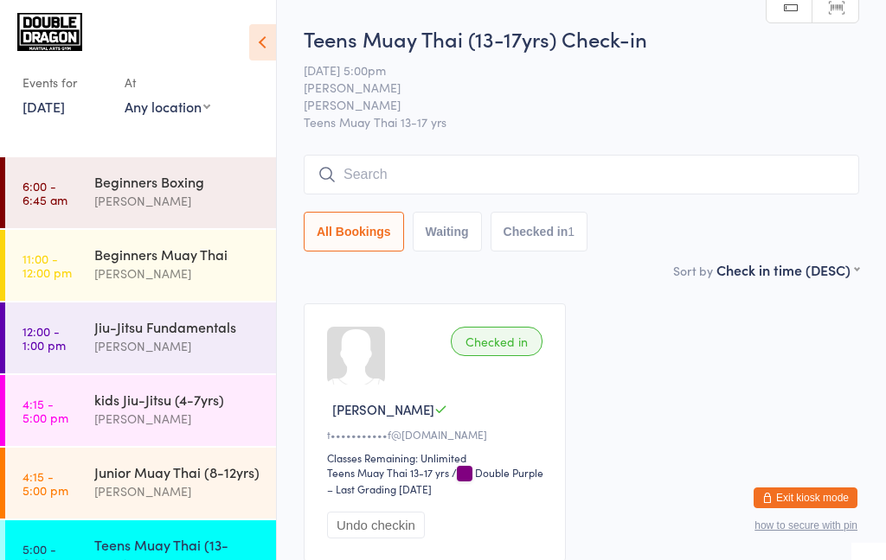 This screenshot has height=560, width=886. What do you see at coordinates (44, 338) in the screenshot?
I see `time: 12:00 - 1:00 pm` at bounding box center [44, 338].